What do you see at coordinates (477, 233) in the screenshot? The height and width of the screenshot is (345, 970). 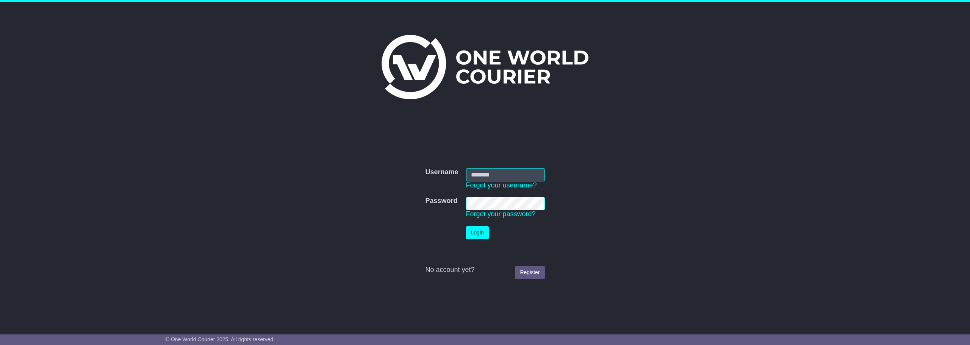 I see `button: Login` at bounding box center [477, 233].